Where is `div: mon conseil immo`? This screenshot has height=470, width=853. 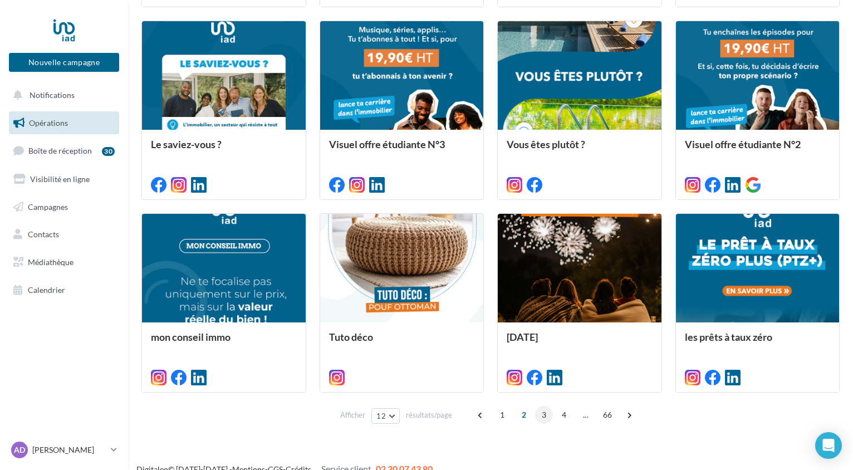
div: mon conseil immo is located at coordinates (224, 343).